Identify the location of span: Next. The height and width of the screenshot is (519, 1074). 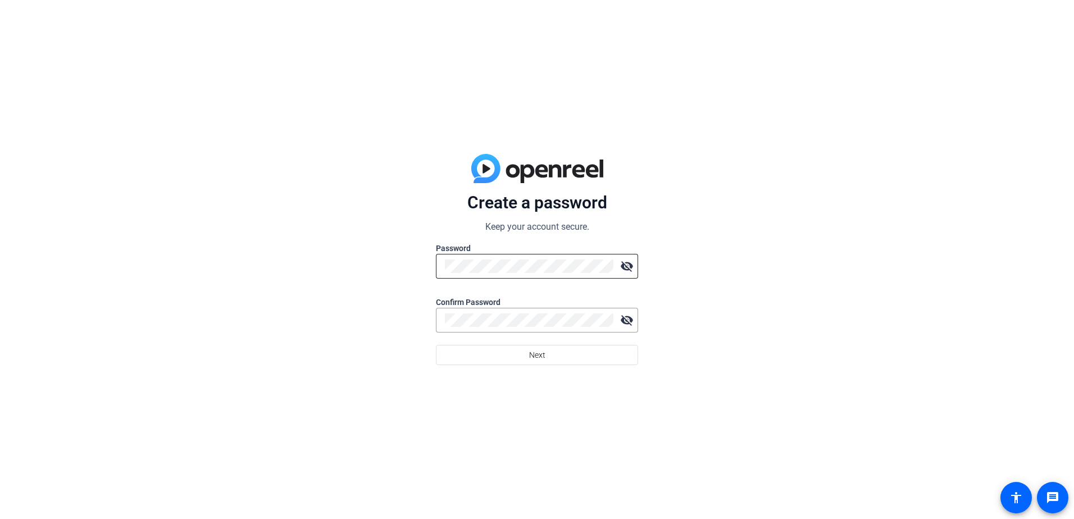
(537, 355).